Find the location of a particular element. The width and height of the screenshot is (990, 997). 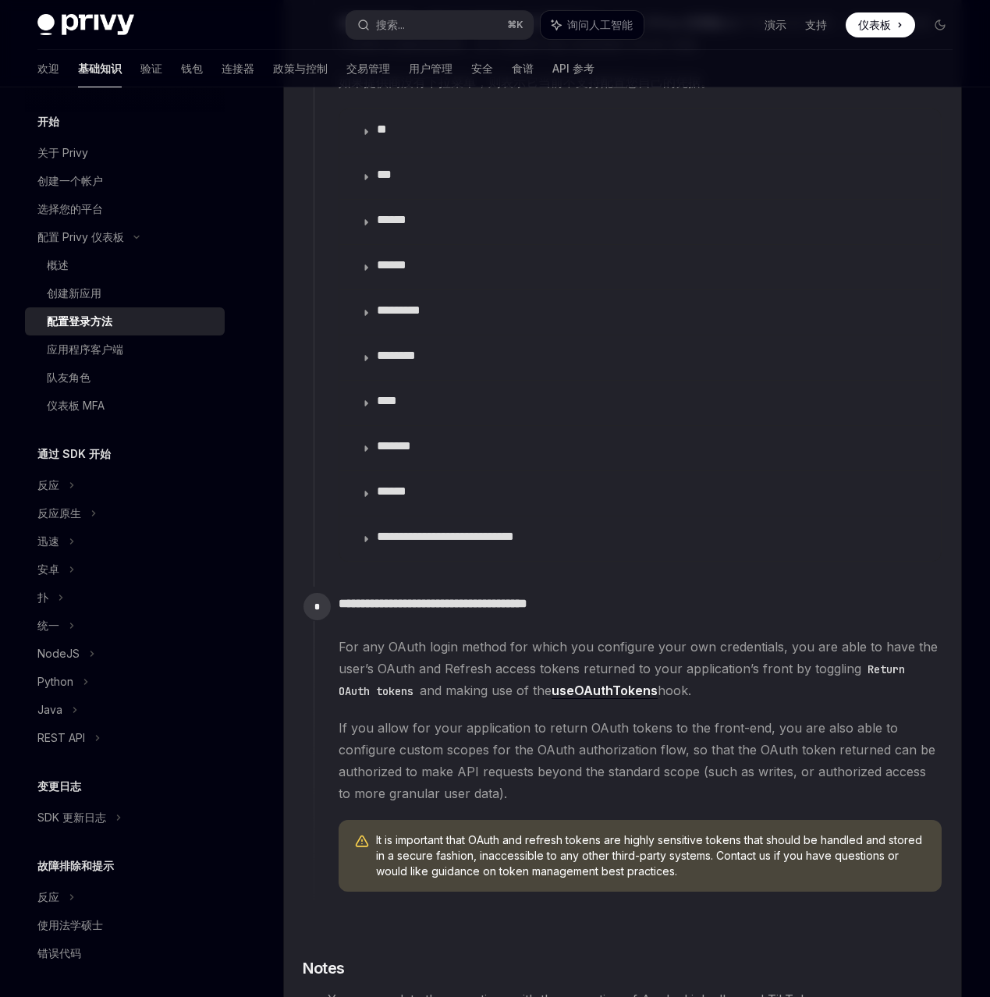

font: 政策与控制 is located at coordinates (300, 68).